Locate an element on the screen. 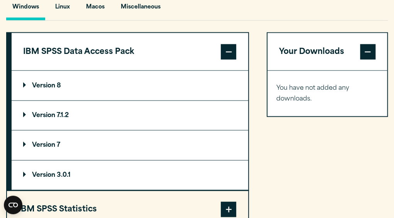 Image resolution: width=394 pixels, height=218 pixels. p: Version 8 is located at coordinates (42, 86).